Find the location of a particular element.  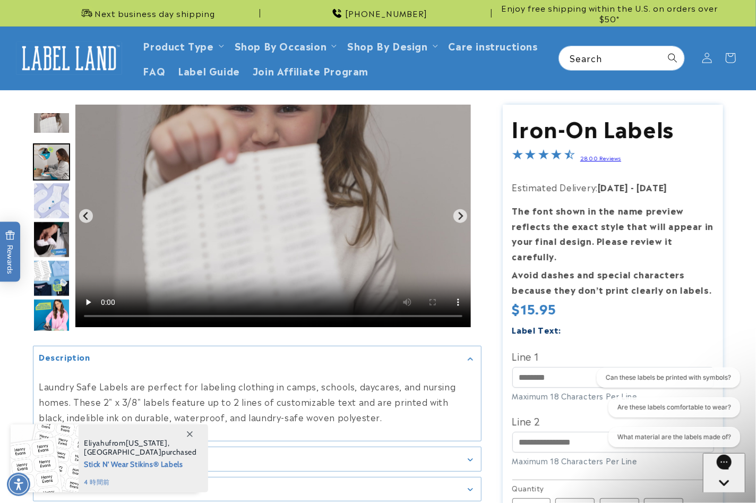

summary: Description is located at coordinates (257, 358).